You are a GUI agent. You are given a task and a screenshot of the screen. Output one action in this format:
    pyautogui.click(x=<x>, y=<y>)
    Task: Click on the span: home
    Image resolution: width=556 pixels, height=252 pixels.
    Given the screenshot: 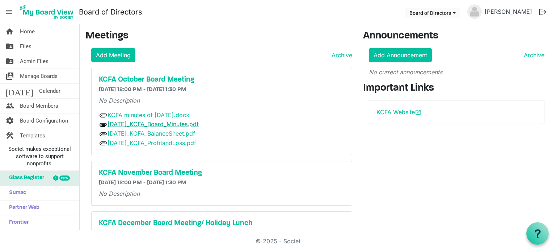 What is the action you would take?
    pyautogui.click(x=10, y=32)
    